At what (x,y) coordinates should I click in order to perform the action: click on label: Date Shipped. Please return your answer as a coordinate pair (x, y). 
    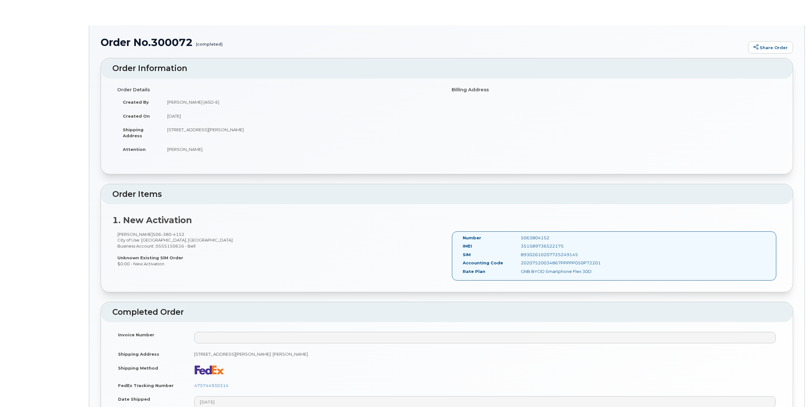
    Looking at the image, I should click on (134, 400).